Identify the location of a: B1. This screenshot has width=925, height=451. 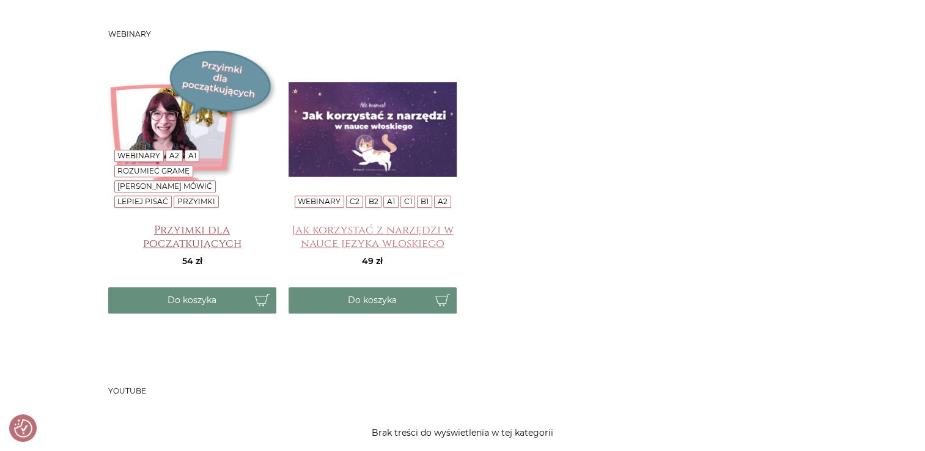
(424, 201).